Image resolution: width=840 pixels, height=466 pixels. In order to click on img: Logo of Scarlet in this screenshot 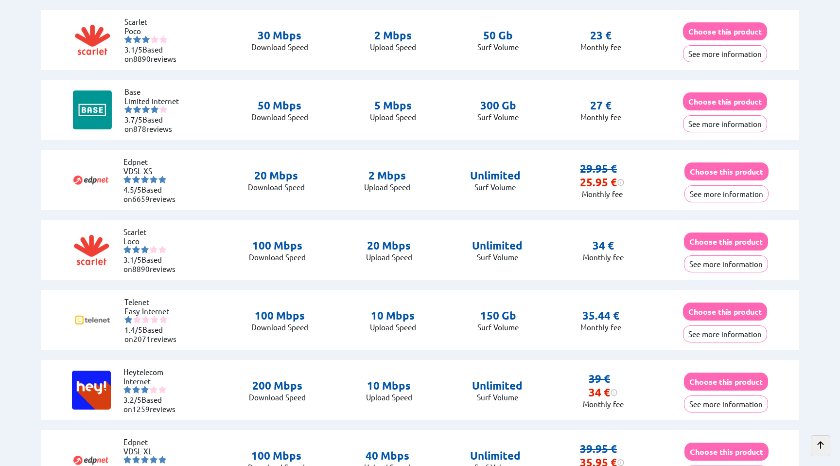, I will do `click(92, 40)`.